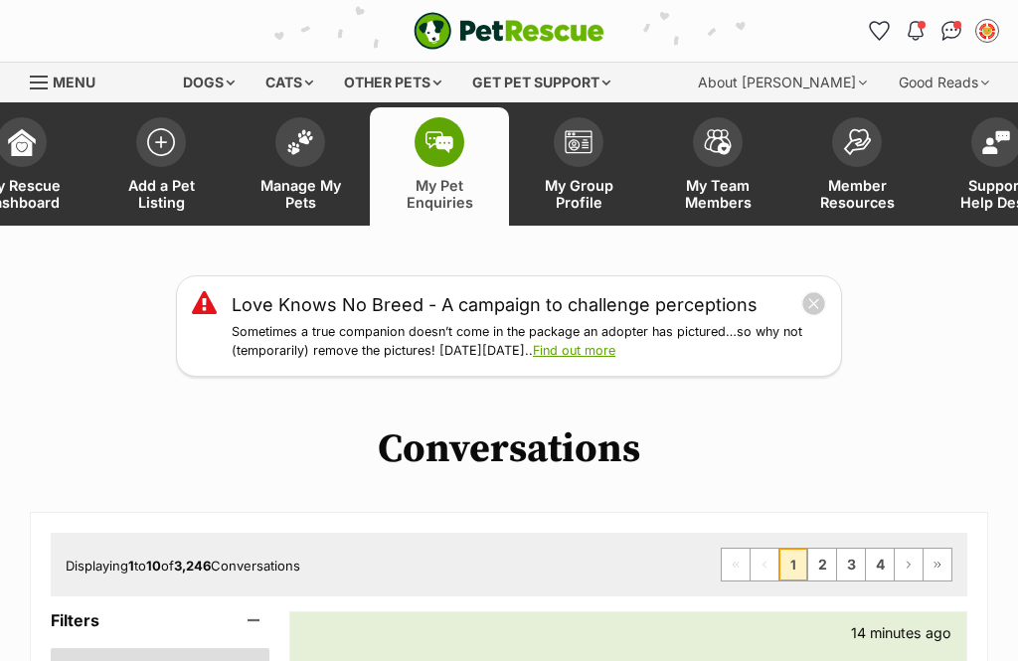  I want to click on img: help-desk-icon-fdf02630f3aa405de69fd3d07c3f3aa587a6932b1a1747fa1d2bba05be0121f9.svg, so click(996, 142).